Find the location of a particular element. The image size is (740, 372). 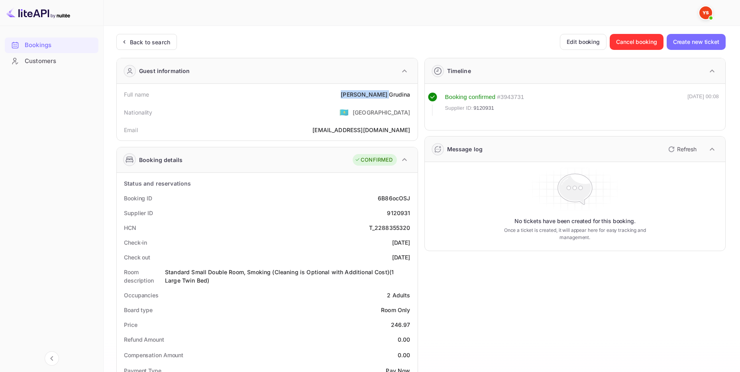

ya-tr-span: Occupancies is located at coordinates (141, 295).